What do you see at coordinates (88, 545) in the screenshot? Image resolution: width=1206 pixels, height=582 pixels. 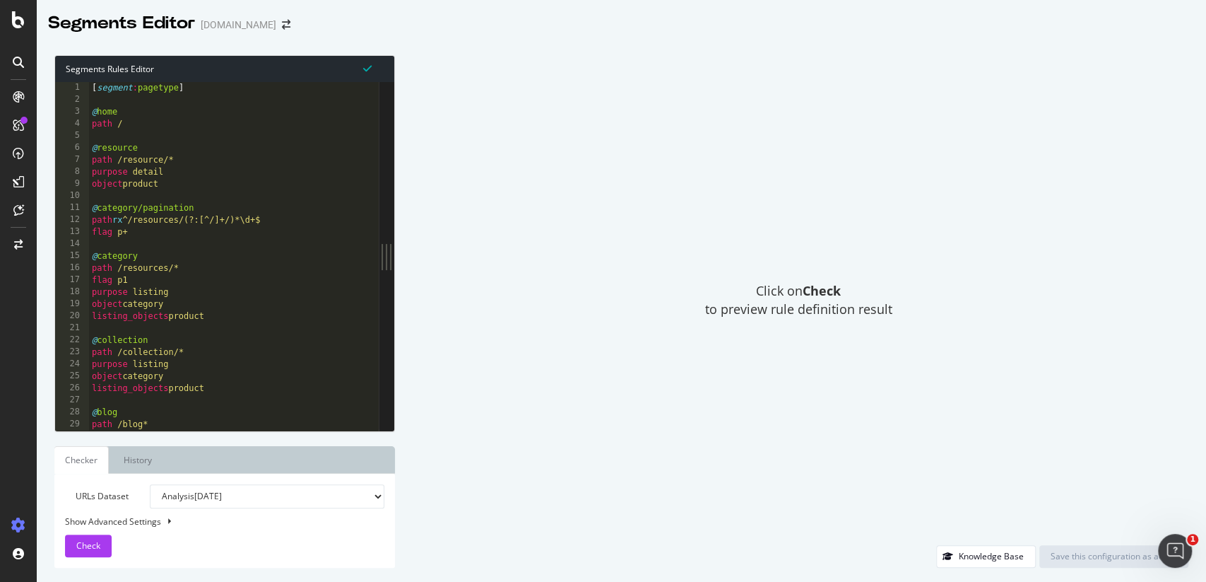 I see `button: Check` at bounding box center [88, 545].